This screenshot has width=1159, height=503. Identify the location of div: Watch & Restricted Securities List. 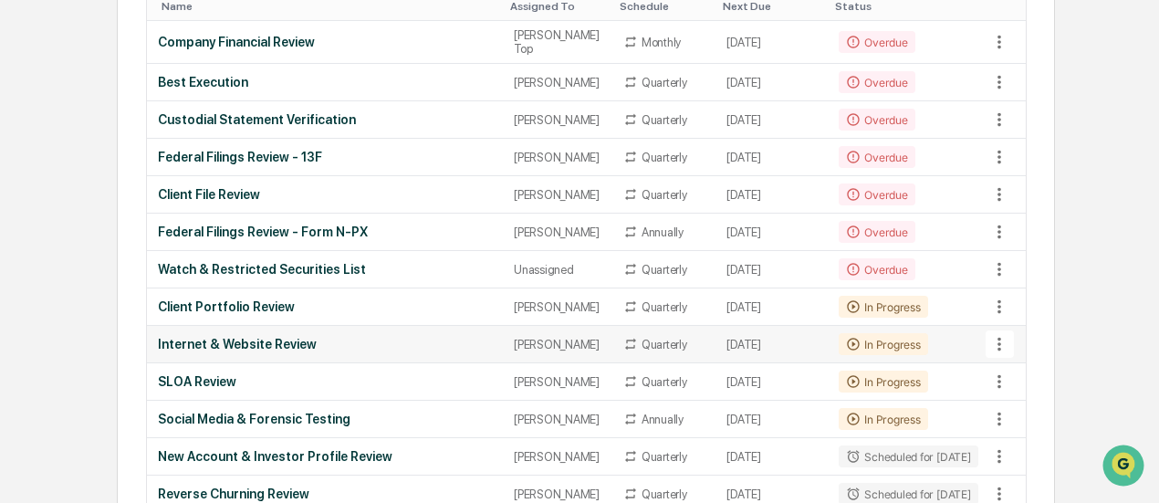
(325, 269).